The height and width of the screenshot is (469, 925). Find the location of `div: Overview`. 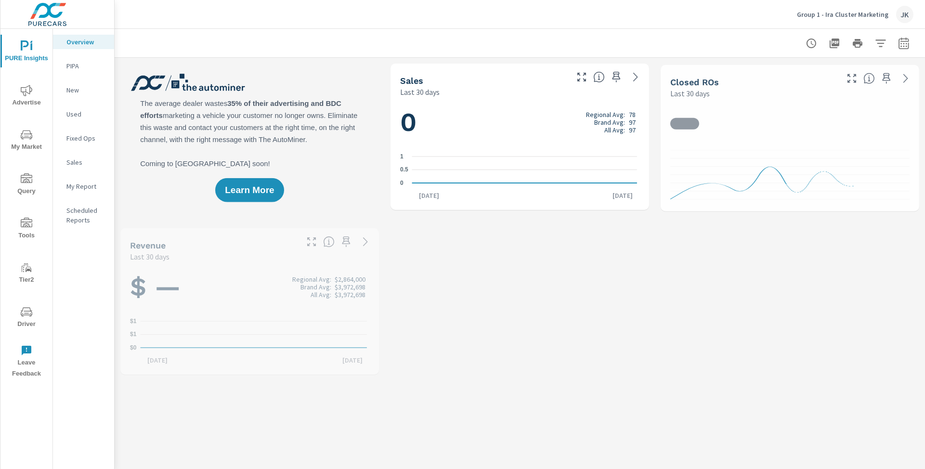

div: Overview is located at coordinates (83, 42).